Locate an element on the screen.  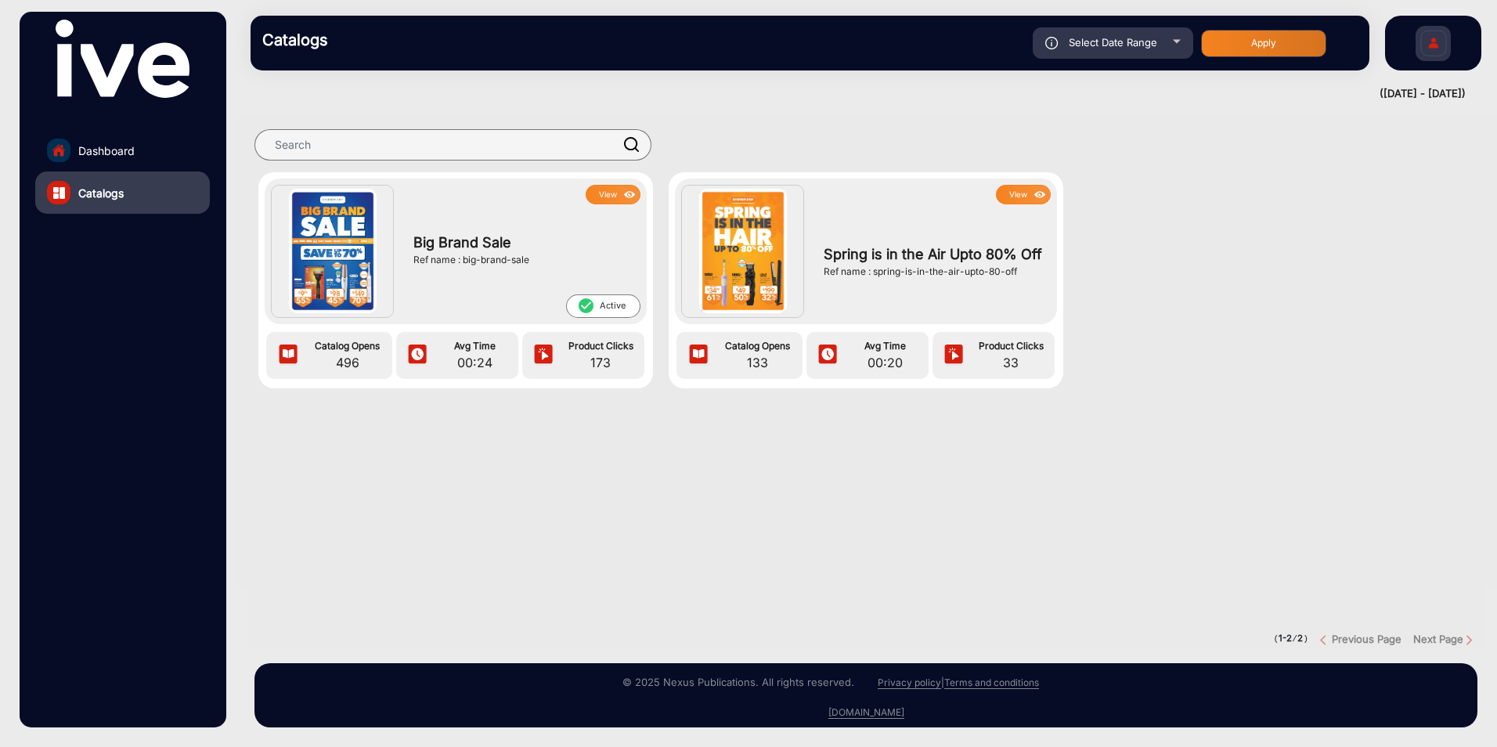
mat-icon: check_circle is located at coordinates (586, 305).